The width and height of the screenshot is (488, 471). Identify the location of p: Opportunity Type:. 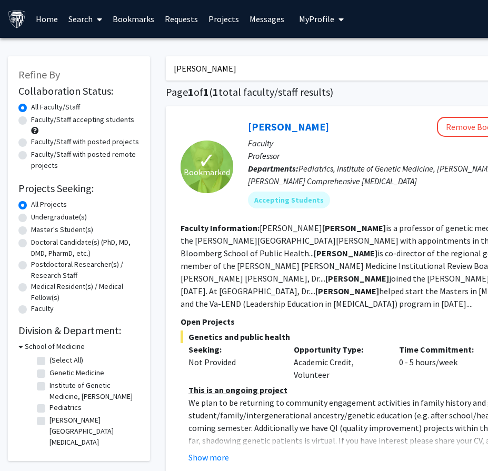
(338, 349).